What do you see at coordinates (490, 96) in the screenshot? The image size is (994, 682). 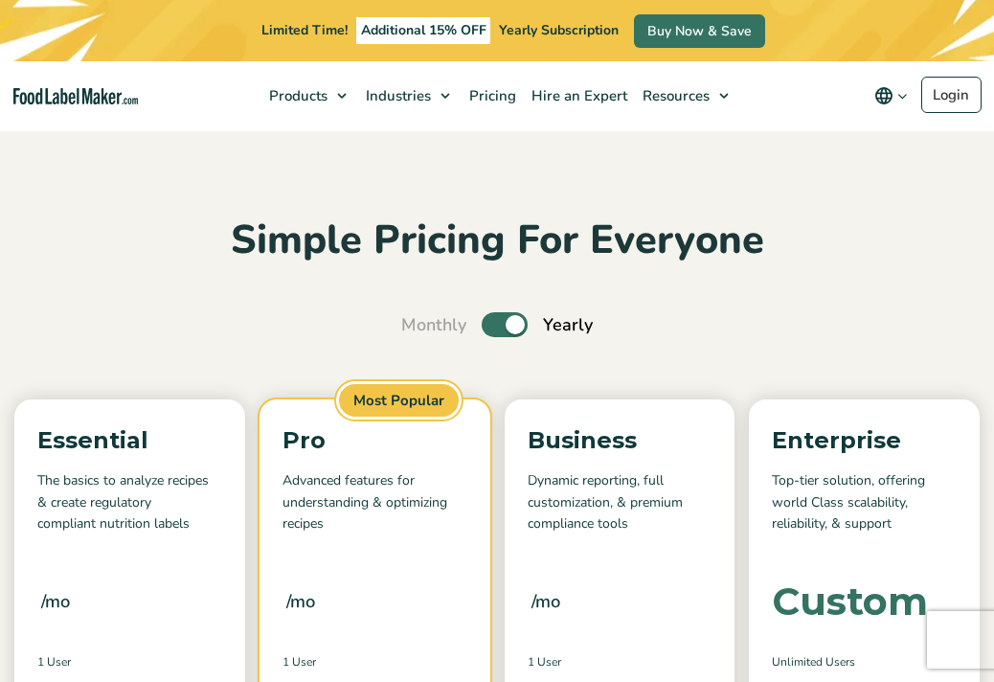 I see `a: Pricing` at bounding box center [490, 96].